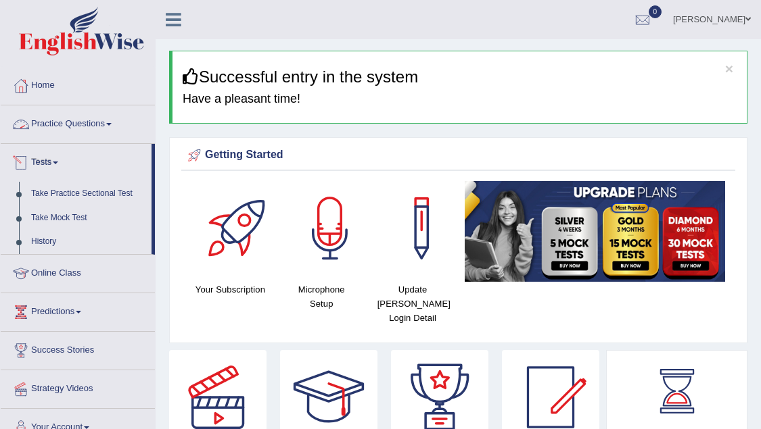 This screenshot has height=429, width=761. What do you see at coordinates (88, 242) in the screenshot?
I see `a: History` at bounding box center [88, 242].